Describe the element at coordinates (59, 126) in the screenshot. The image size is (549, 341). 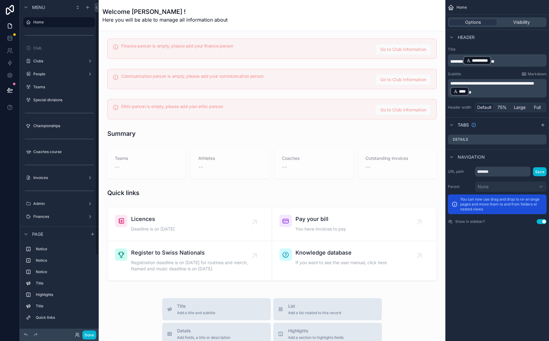
I see `a: Championships` at that location.